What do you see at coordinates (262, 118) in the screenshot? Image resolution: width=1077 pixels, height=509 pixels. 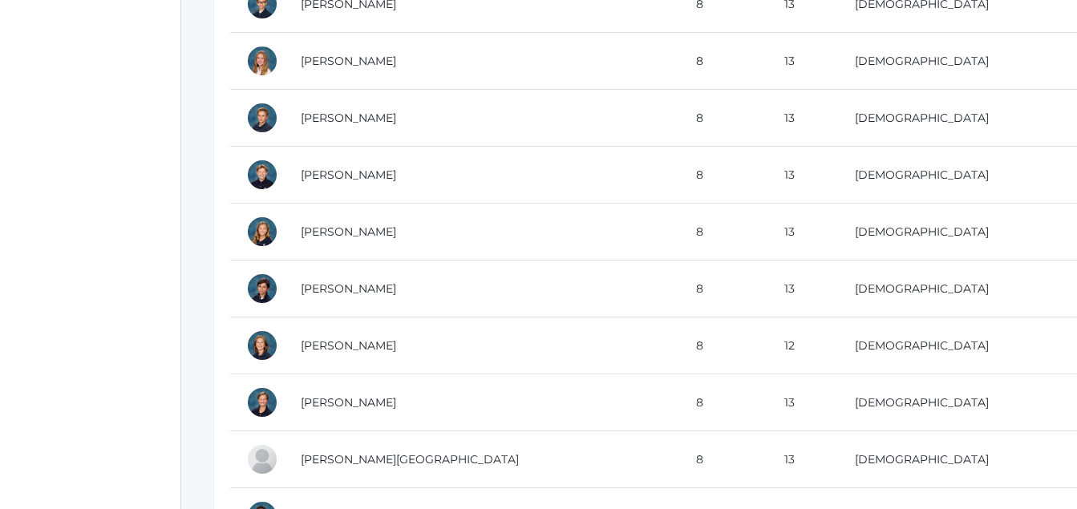 I see `div: Benjamin Burke` at bounding box center [262, 118].